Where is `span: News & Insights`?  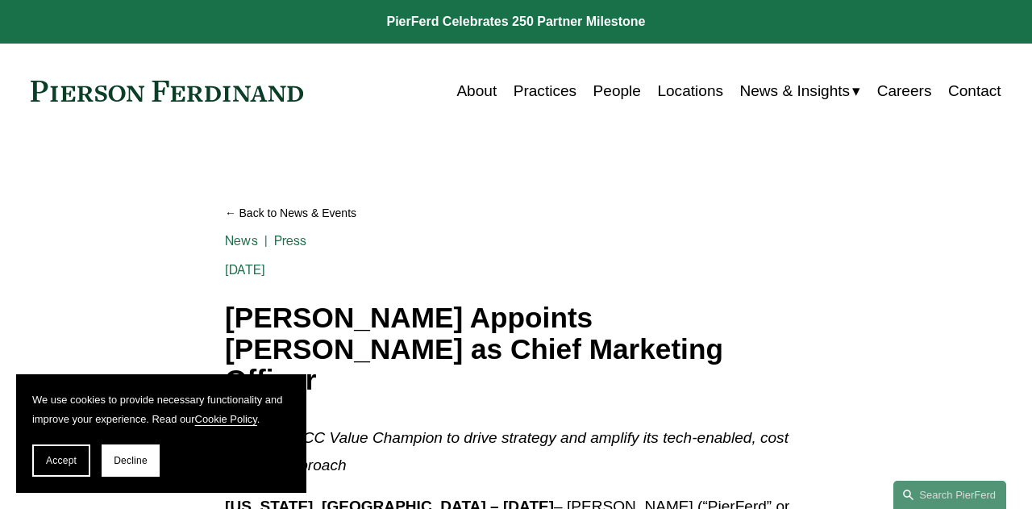
span: News & Insights is located at coordinates (794, 91).